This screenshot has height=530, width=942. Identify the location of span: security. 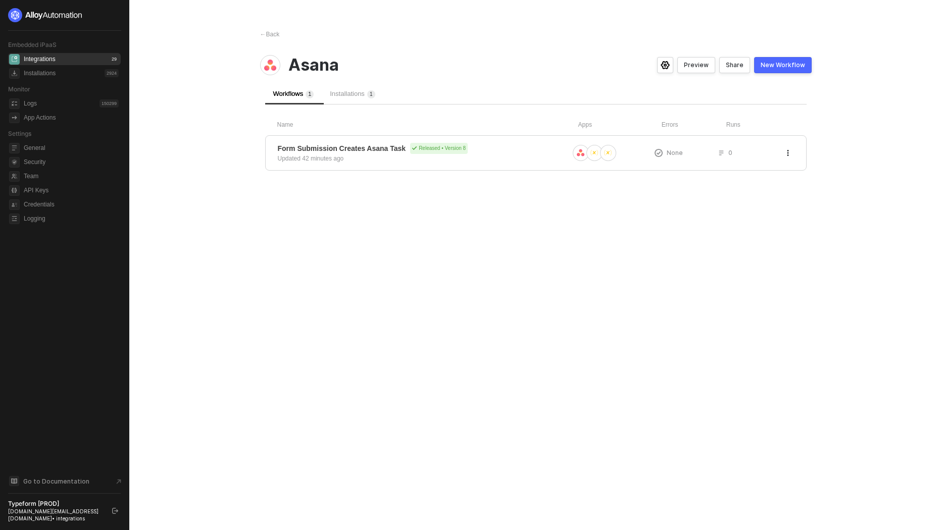
(14, 162).